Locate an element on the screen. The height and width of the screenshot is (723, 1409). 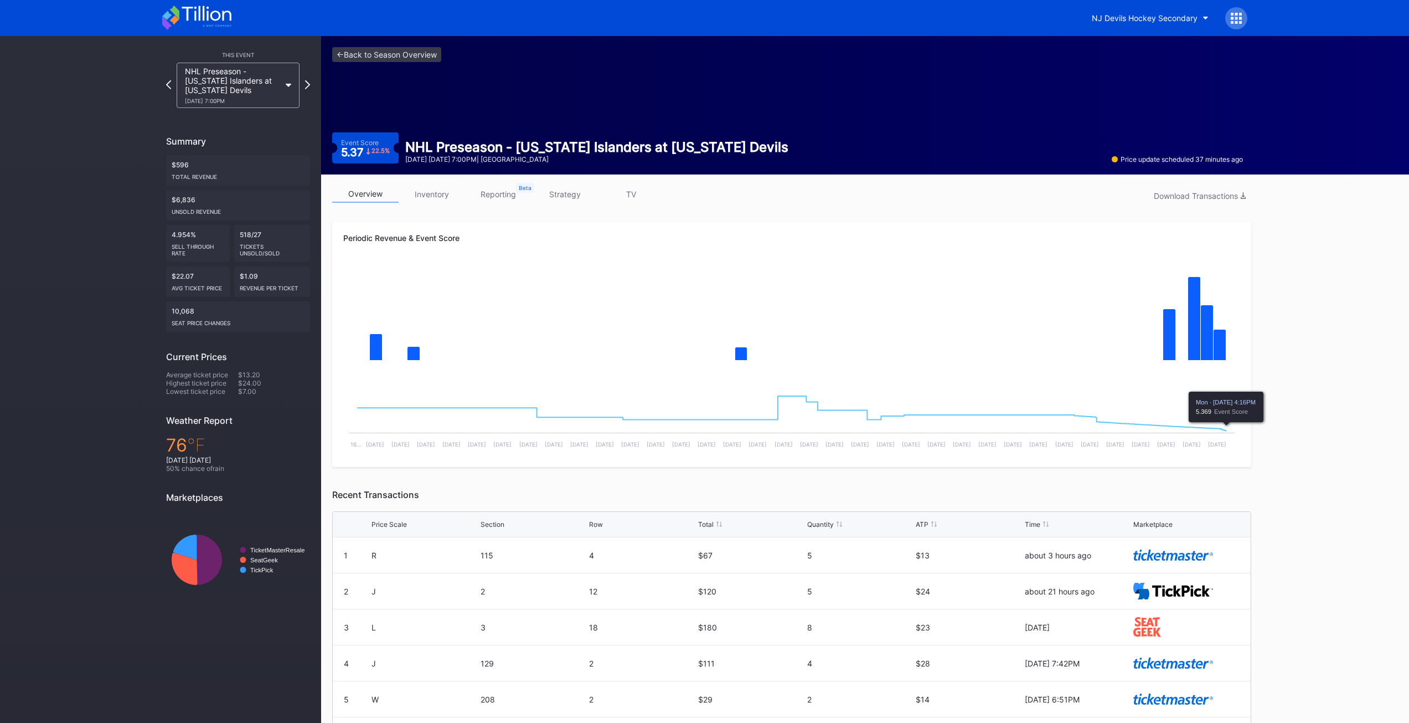
div: $14 is located at coordinates (969, 699).